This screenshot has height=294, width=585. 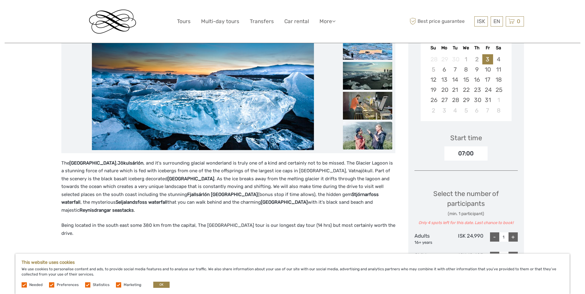 I want to click on div: Start time, so click(x=466, y=138).